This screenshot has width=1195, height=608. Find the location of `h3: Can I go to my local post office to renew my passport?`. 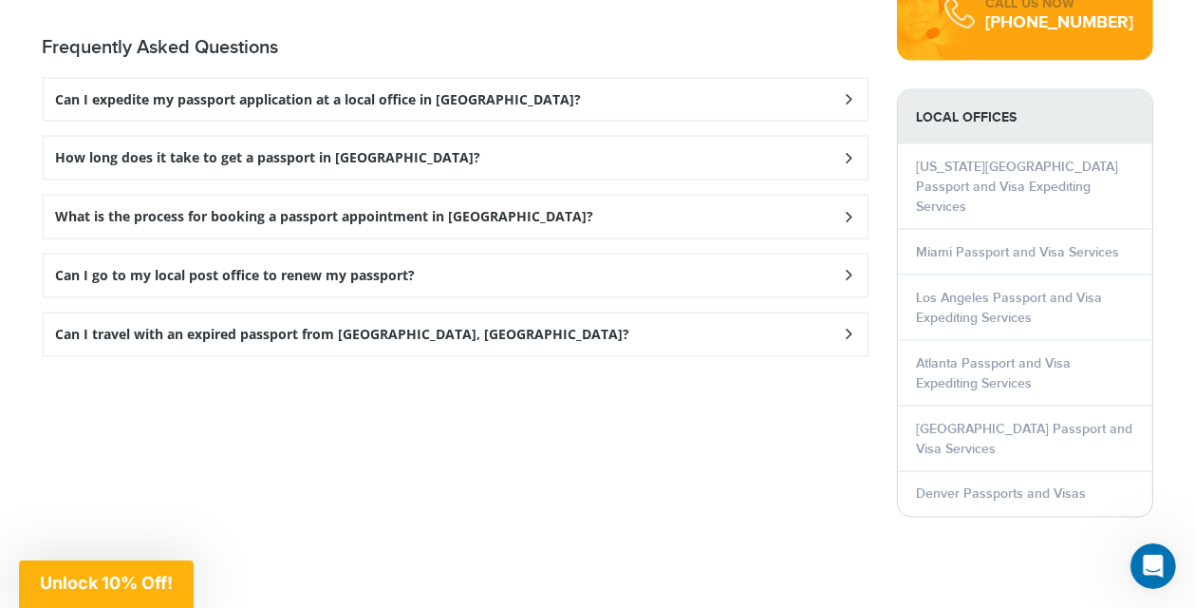

h3: Can I go to my local post office to renew my passport? is located at coordinates (235, 275).